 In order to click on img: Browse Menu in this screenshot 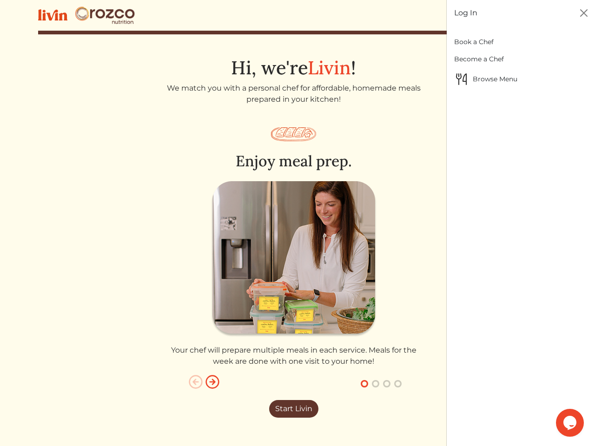, I will do `click(461, 79)`.